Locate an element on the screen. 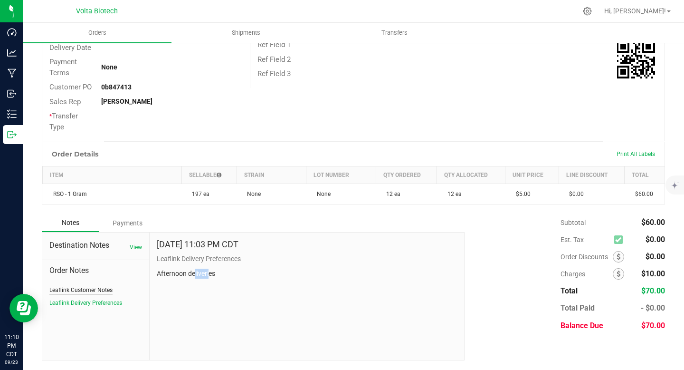  qrcode: 00002823 is located at coordinates (636, 59).